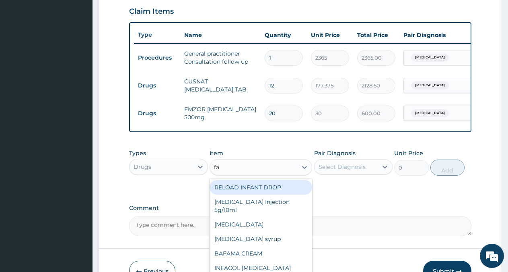  What do you see at coordinates (24, 50) in the screenshot?
I see `img: d_794563401_company_1708531726252_794563401` at bounding box center [24, 50].